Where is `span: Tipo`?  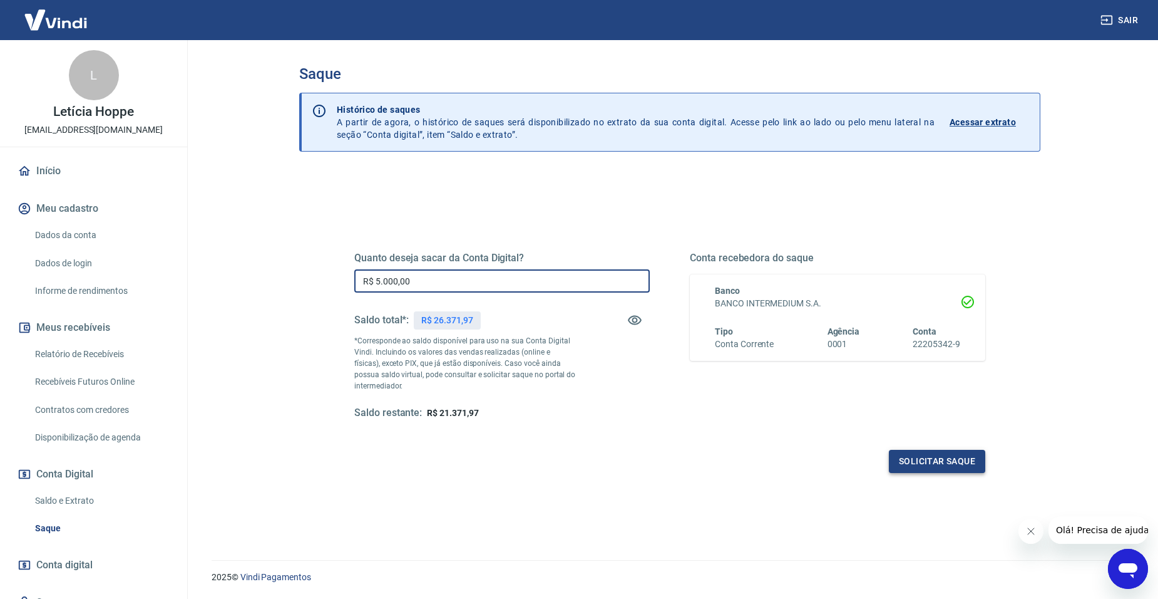 span: Tipo is located at coordinates (724, 331).